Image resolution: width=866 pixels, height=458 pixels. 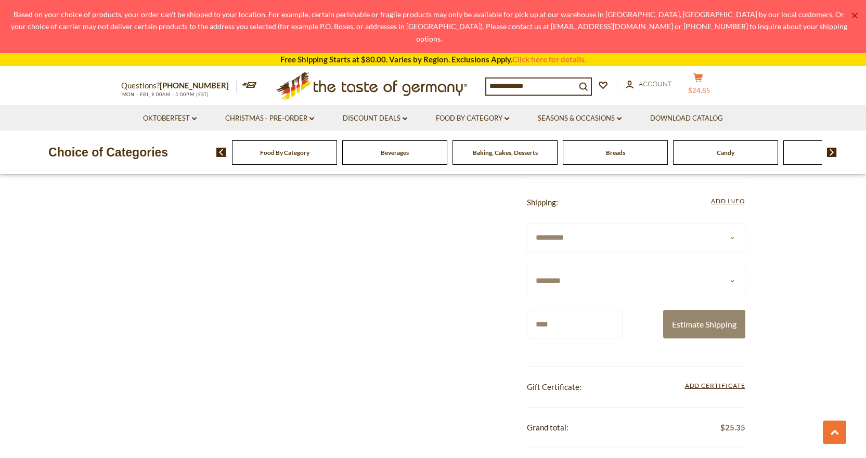 I want to click on button: $24.85, so click(x=699, y=86).